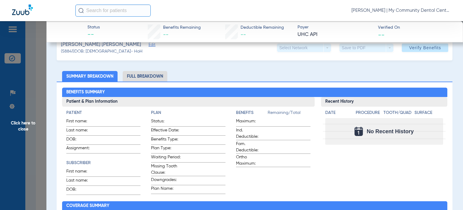  I want to click on h4: Subscriber, so click(103, 163).